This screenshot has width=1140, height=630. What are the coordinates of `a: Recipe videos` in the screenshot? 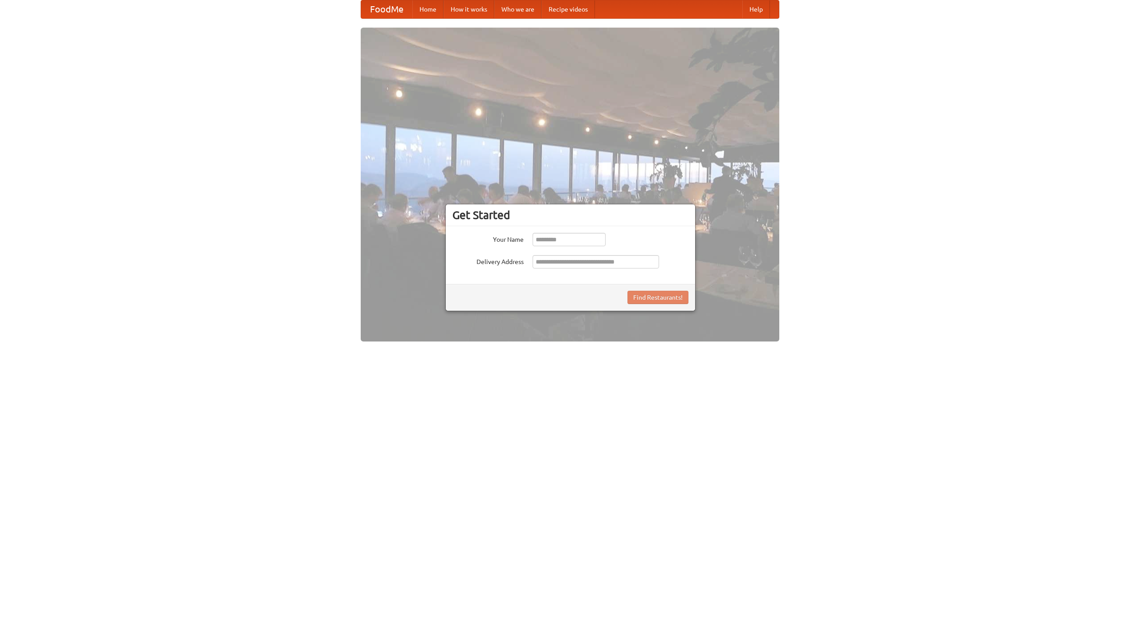 It's located at (568, 9).